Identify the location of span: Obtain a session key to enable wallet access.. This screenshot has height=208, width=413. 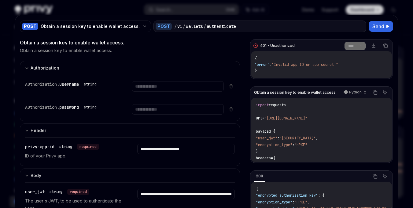
(295, 92).